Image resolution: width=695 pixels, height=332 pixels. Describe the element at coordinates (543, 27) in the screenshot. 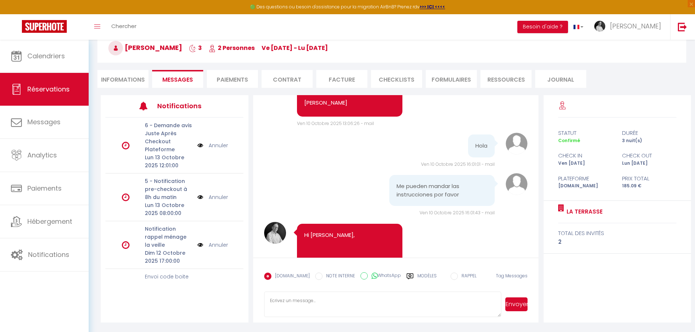

I see `button: Besoin d'aide ?` at that location.